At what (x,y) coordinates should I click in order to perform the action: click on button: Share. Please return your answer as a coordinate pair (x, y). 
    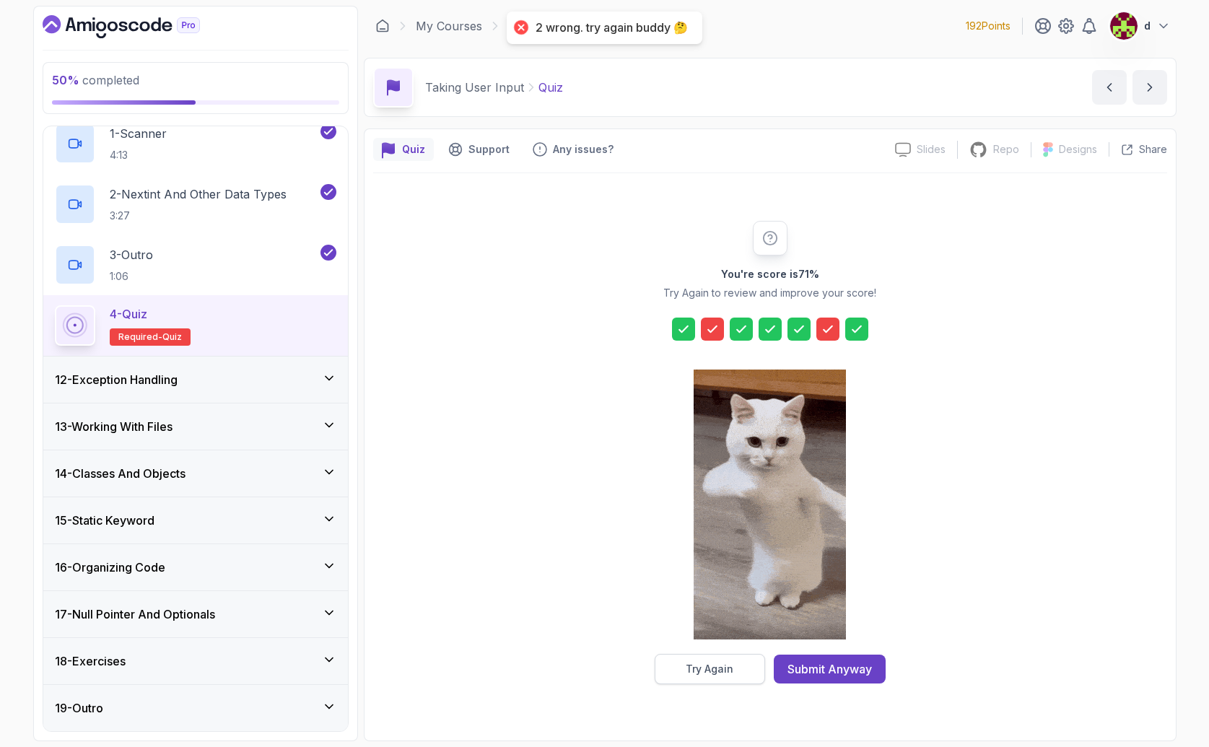
    Looking at the image, I should click on (1137, 149).